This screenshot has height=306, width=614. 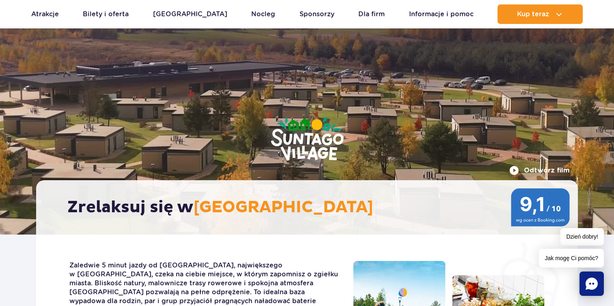 What do you see at coordinates (540, 170) in the screenshot?
I see `button: Odtwórz film` at bounding box center [540, 170].